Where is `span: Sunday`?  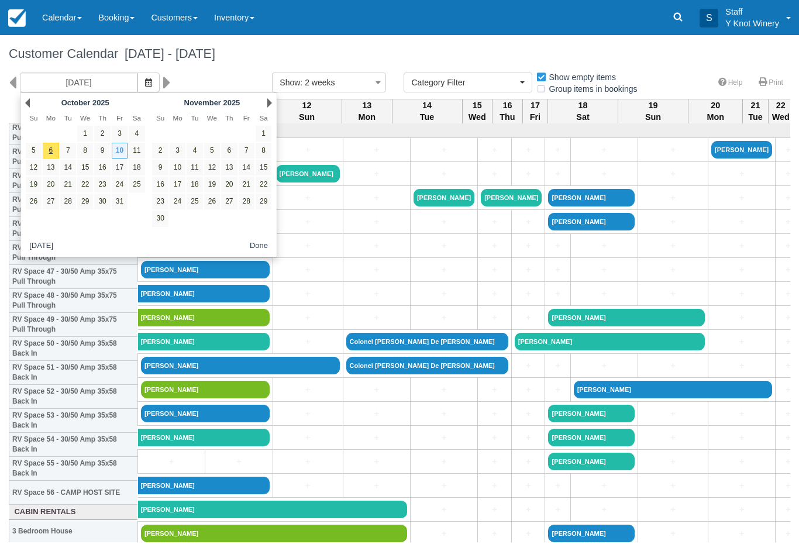
span: Sunday is located at coordinates (160, 118).